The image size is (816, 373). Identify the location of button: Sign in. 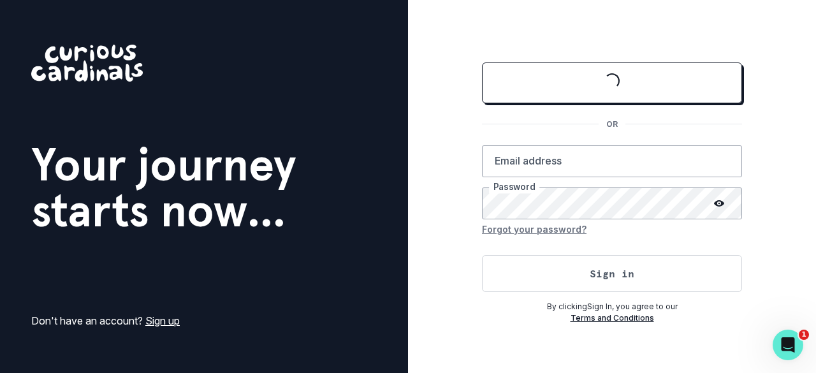
(612, 273).